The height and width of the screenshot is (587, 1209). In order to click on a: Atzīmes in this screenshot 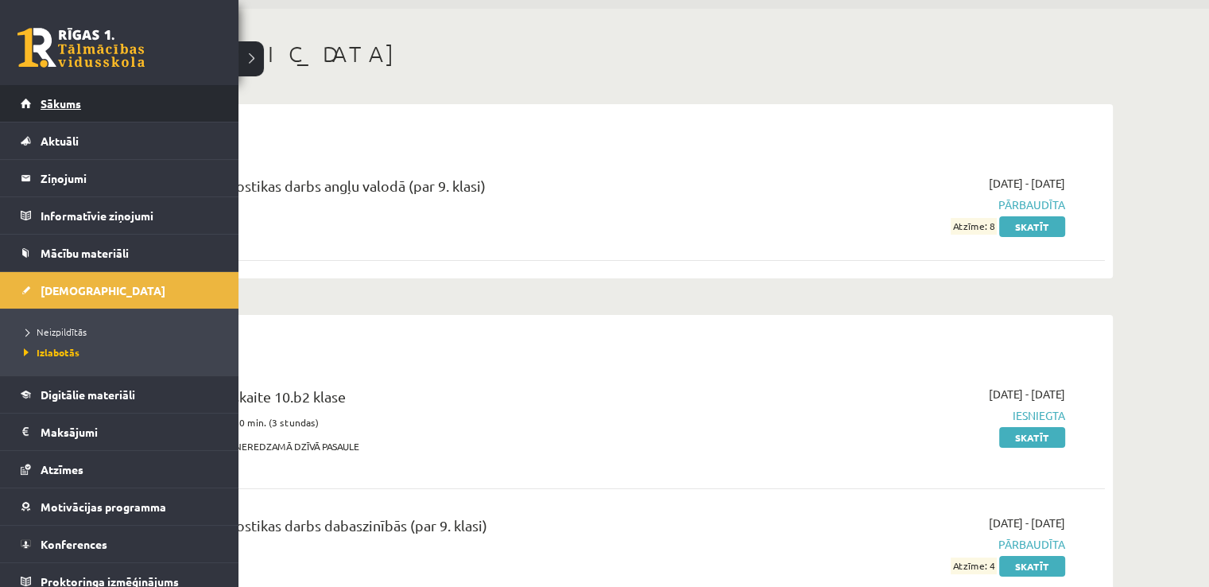, I will do `click(119, 469)`.